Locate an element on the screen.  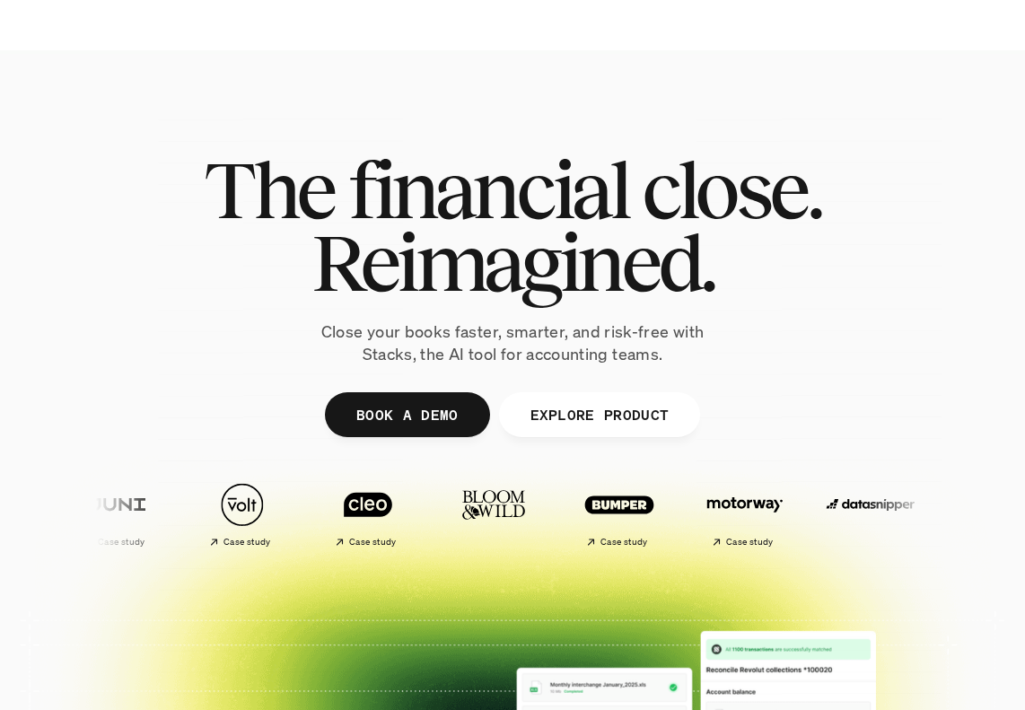
span: close. is located at coordinates (732, 189).